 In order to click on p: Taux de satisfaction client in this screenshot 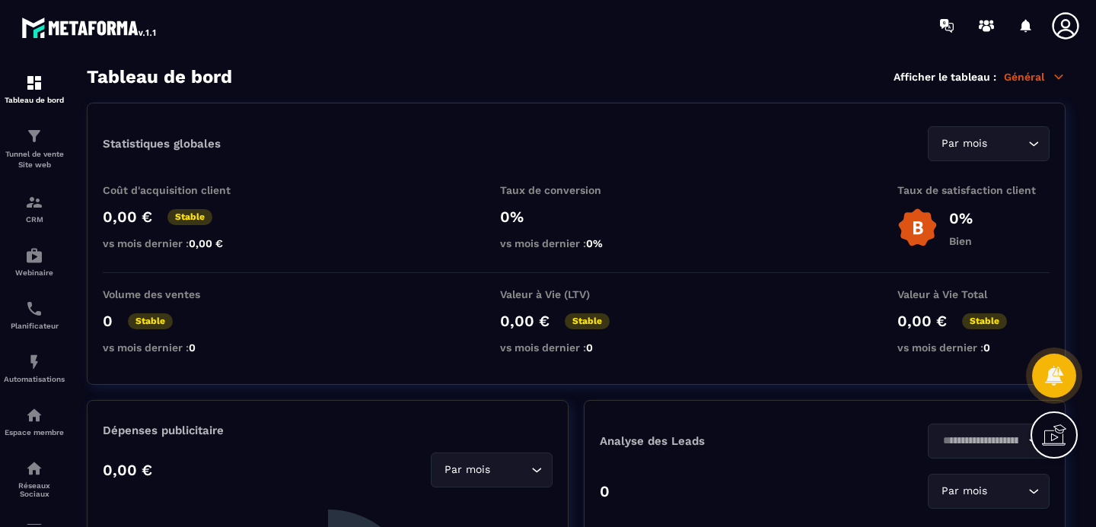, I will do `click(973, 190)`.